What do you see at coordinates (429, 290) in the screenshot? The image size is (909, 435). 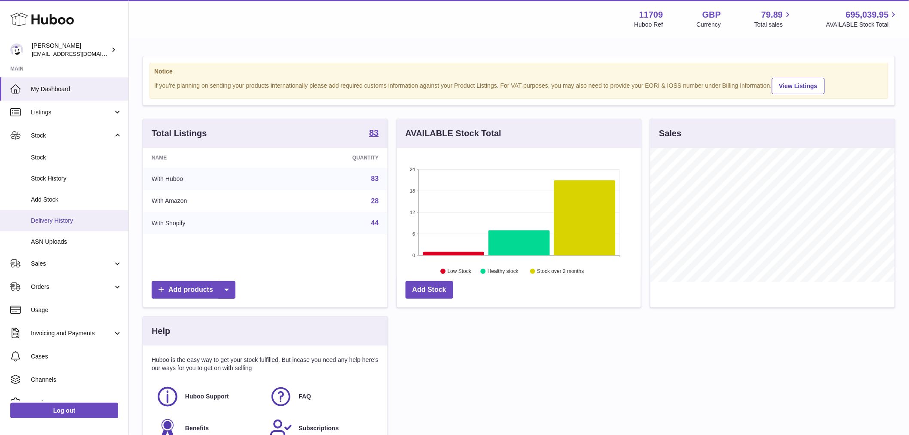 I see `a: Add Stock` at bounding box center [429, 290].